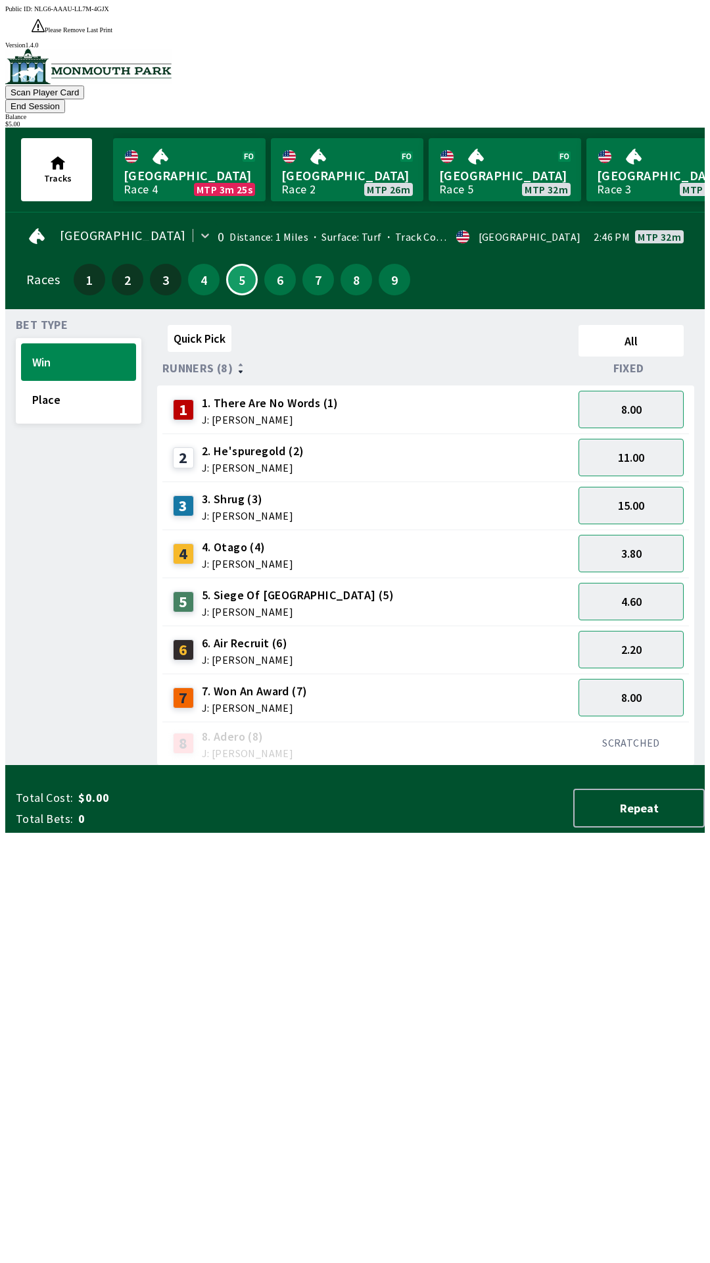 The height and width of the screenshot is (1263, 710). What do you see at coordinates (389, 189) in the screenshot?
I see `span: MTP 26m` at bounding box center [389, 189].